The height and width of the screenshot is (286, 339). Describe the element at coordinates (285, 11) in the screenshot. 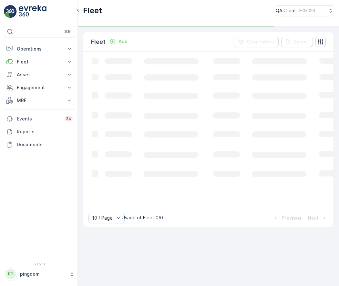

I see `p: QA Client` at that location.